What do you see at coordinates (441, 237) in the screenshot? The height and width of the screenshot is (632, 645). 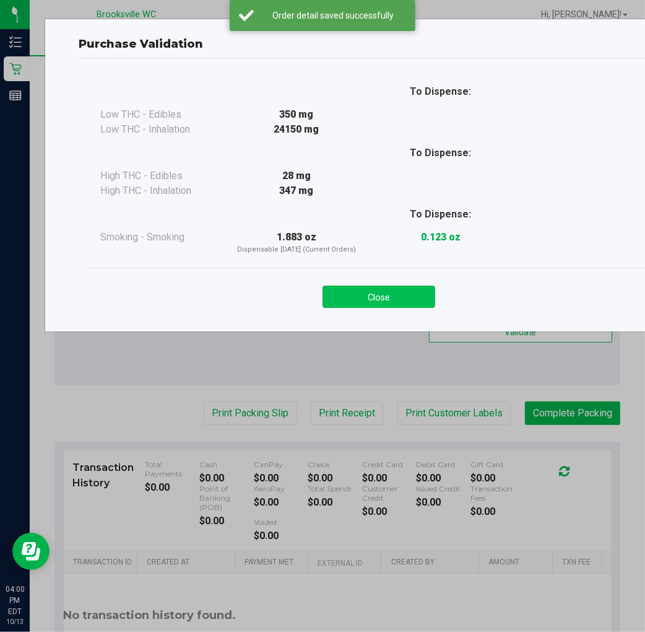 I see `strong: 0.123 oz` at bounding box center [441, 237].